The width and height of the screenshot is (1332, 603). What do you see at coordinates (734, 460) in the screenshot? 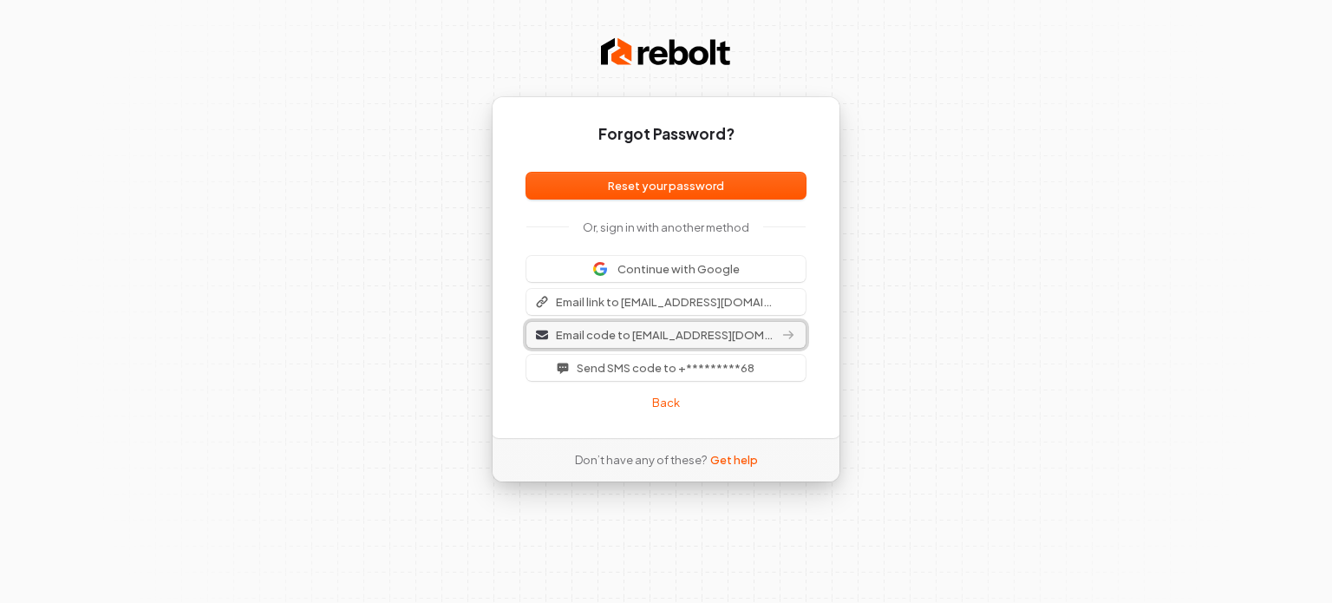
I see `a: Get help` at bounding box center [734, 460].